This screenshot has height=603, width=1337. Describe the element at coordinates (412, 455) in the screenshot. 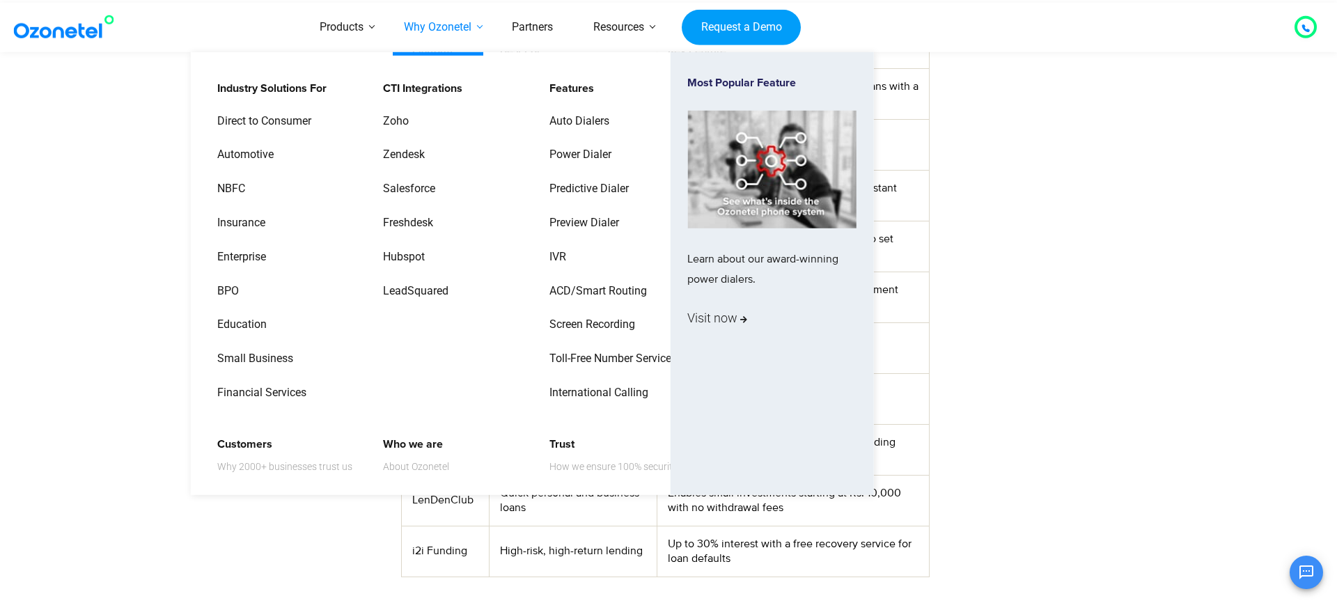

I see `a: Who we areAbout Ozonetel` at that location.